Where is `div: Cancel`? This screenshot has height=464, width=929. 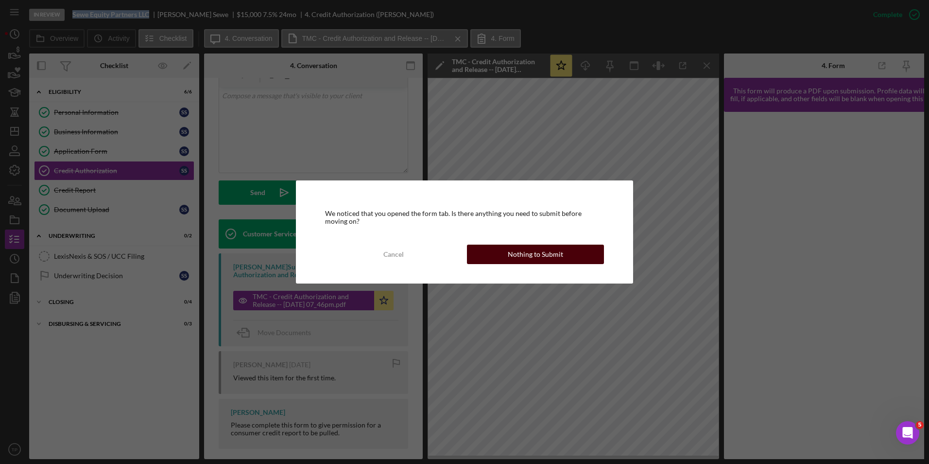
div: Cancel is located at coordinates (394, 254).